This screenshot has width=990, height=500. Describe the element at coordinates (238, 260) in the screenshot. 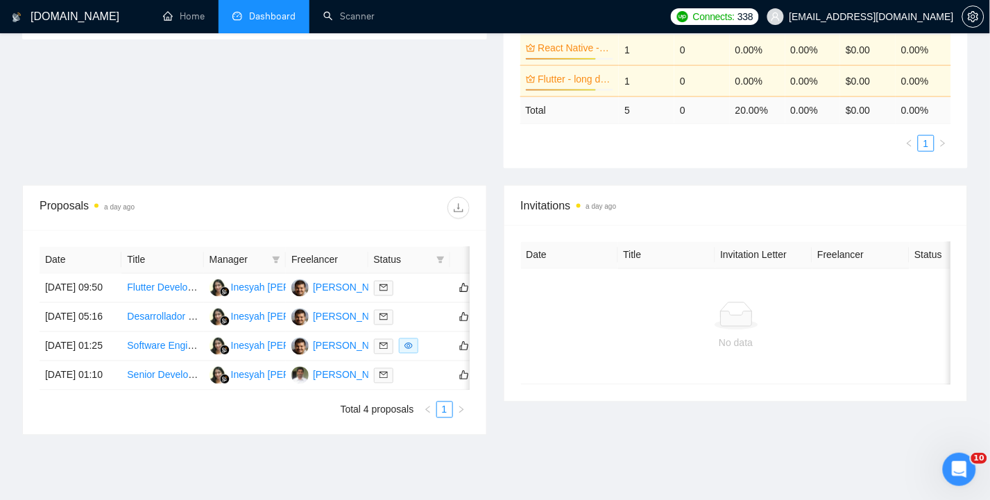

I see `span: Manager` at that location.